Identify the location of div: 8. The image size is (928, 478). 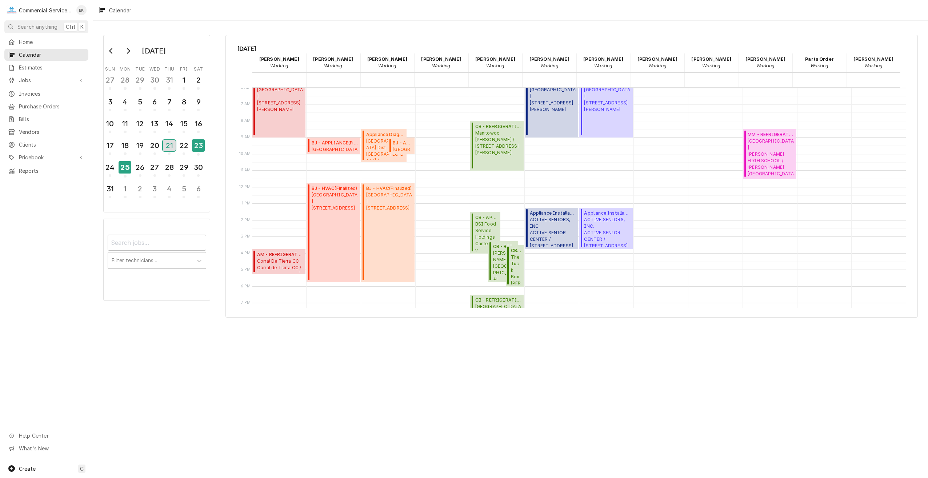
(184, 102).